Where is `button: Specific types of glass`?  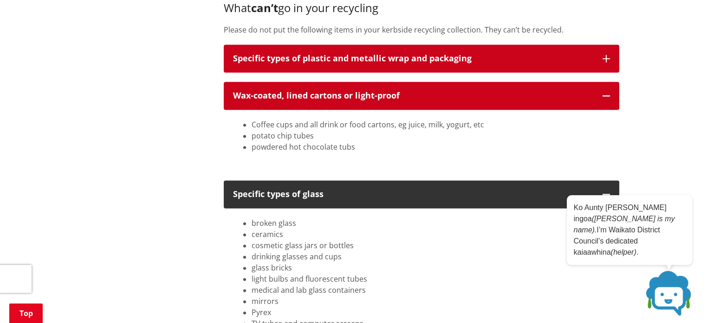 button: Specific types of glass is located at coordinates (421, 194).